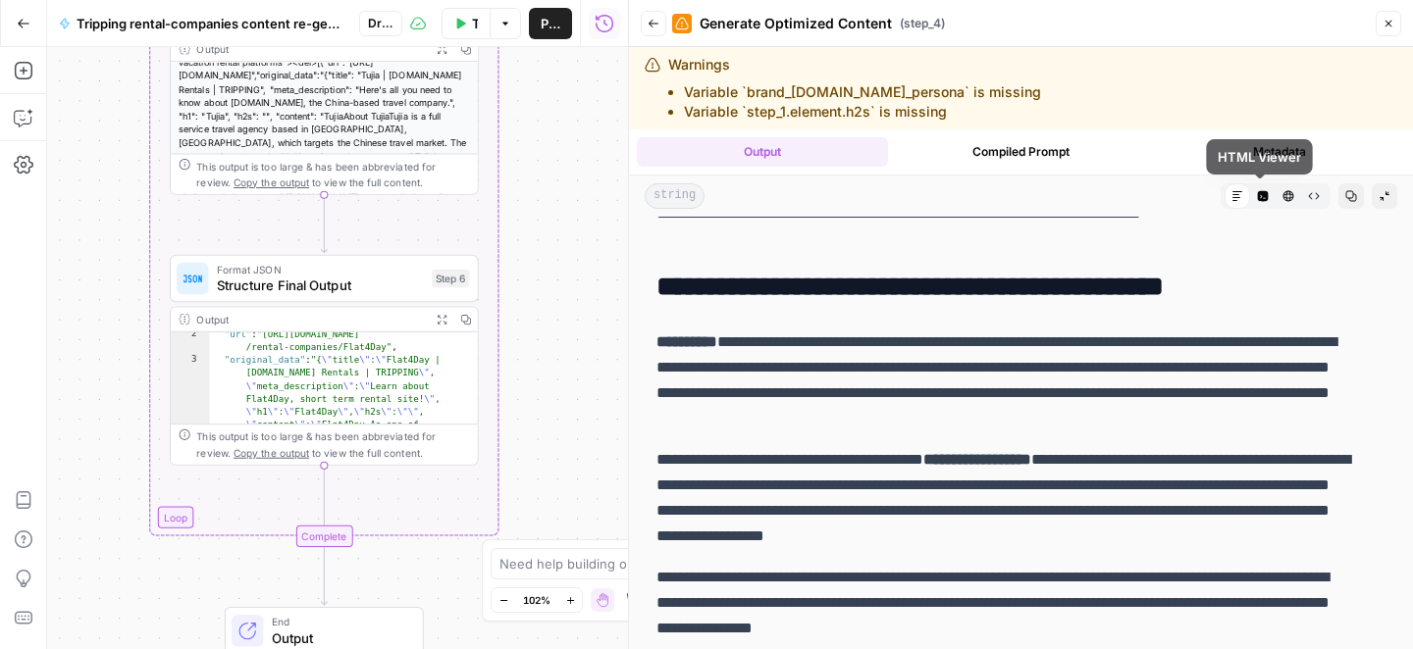 The width and height of the screenshot is (1413, 649). Describe the element at coordinates (550, 24) in the screenshot. I see `button: Publish` at that location.